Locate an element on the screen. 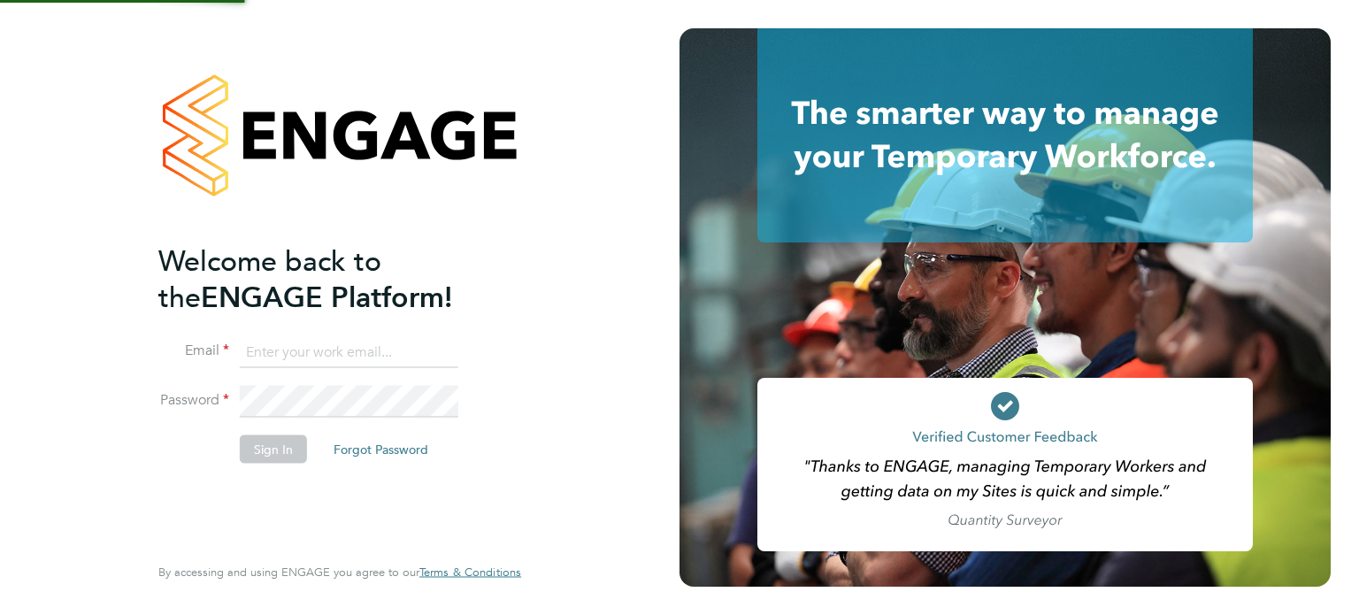 The image size is (1359, 615). span: Welcome back to the is located at coordinates (270, 279).